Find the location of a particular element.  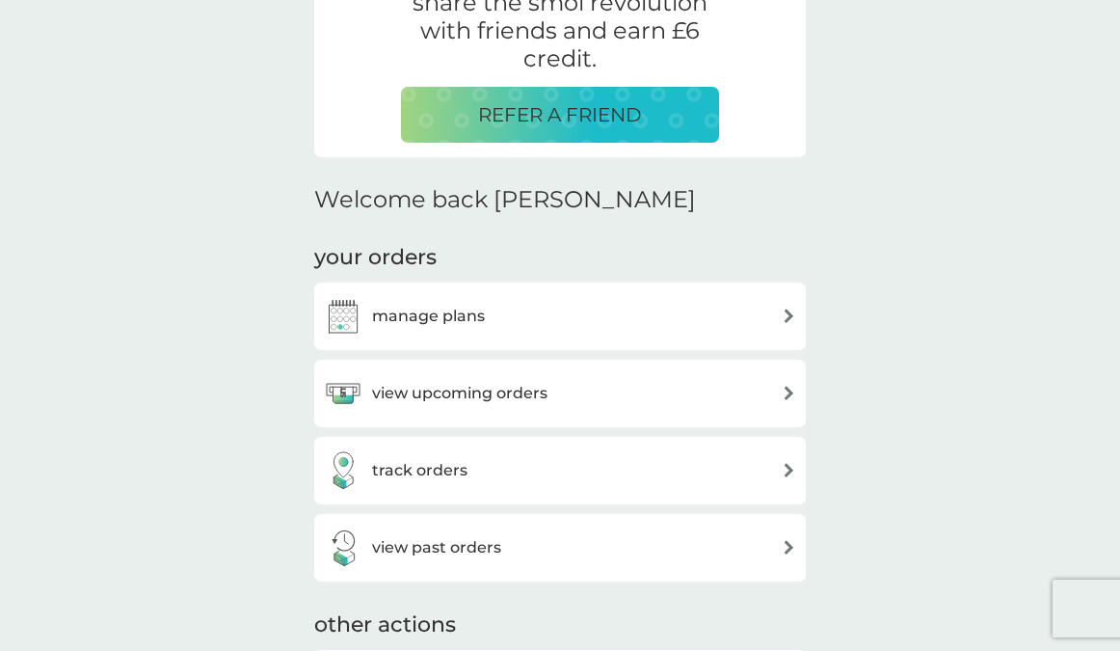

h3: your orders is located at coordinates (375, 257).